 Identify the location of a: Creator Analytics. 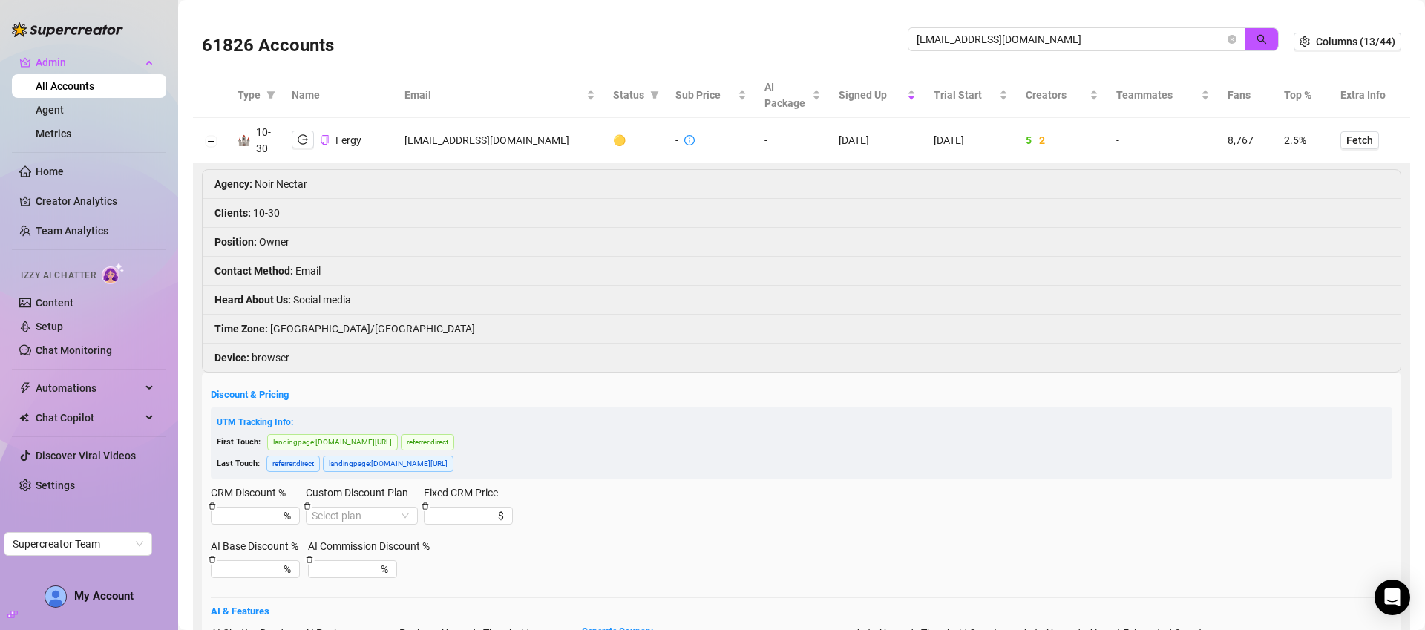
(95, 201).